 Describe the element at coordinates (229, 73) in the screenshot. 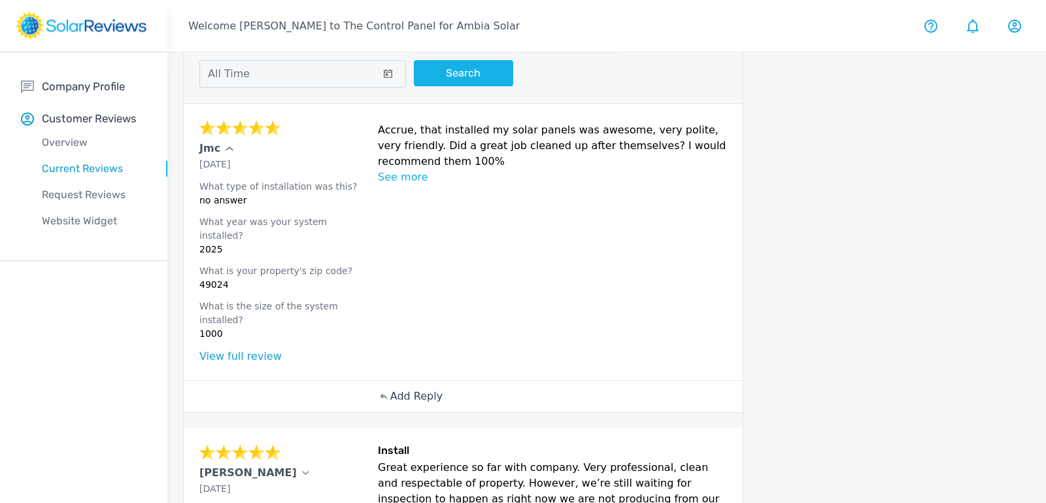

I see `span: All Time` at that location.